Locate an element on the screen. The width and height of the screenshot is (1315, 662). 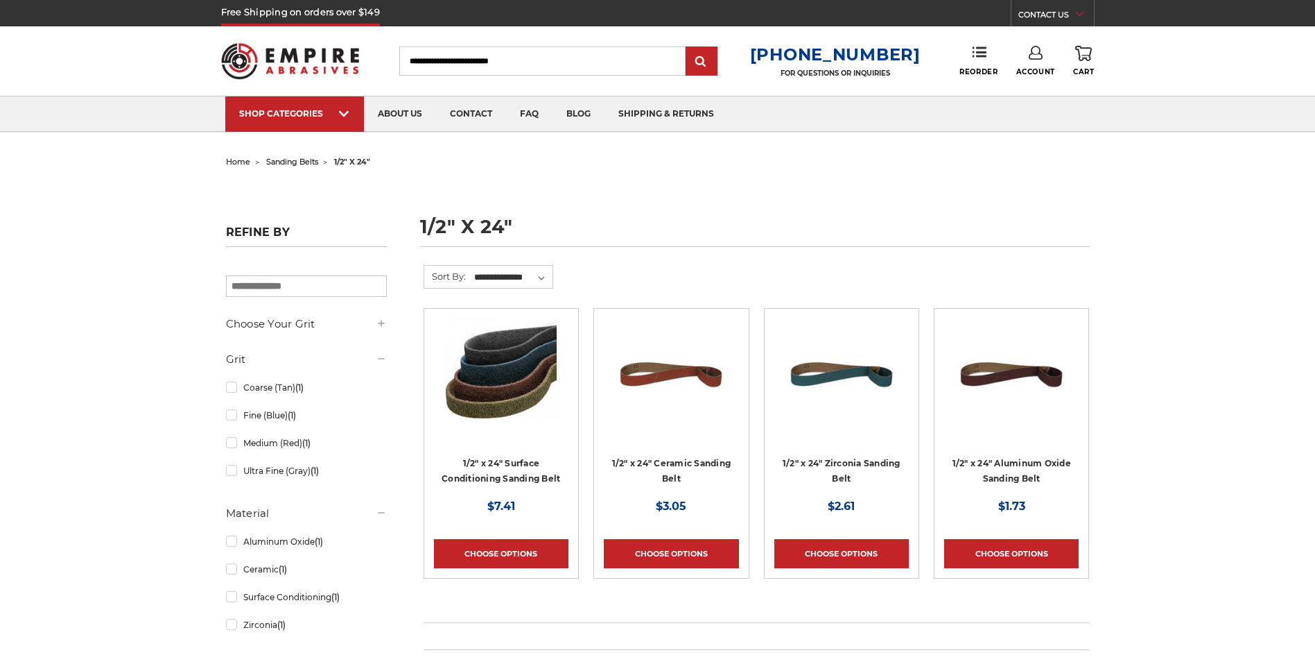
span: sanding belts is located at coordinates (292, 162).